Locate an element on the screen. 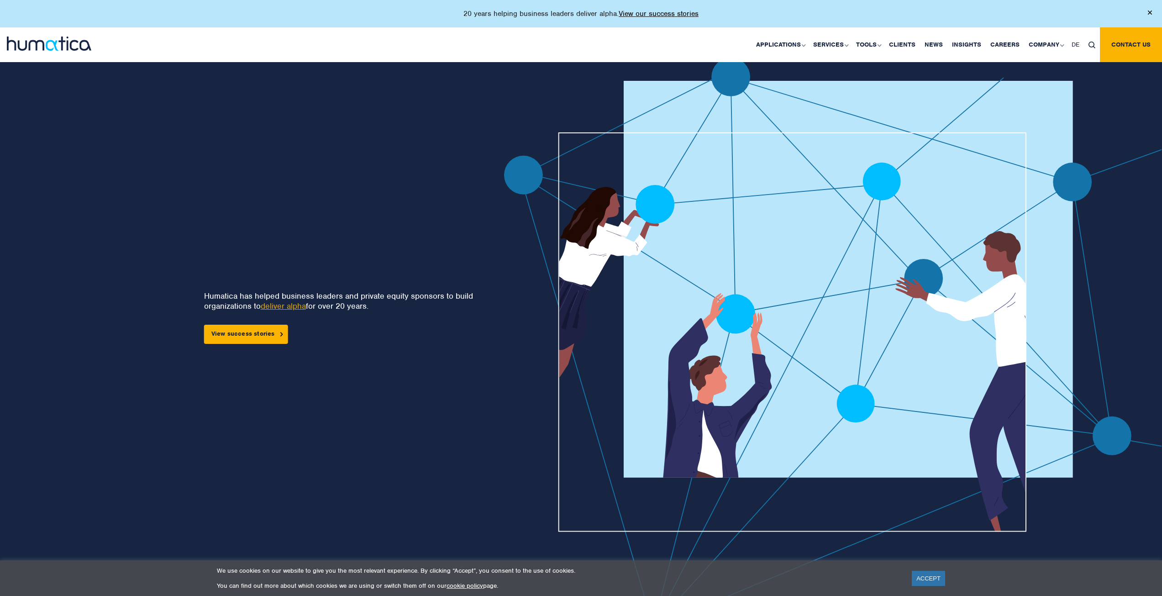 The height and width of the screenshot is (596, 1162). a: Clients is located at coordinates (903, 45).